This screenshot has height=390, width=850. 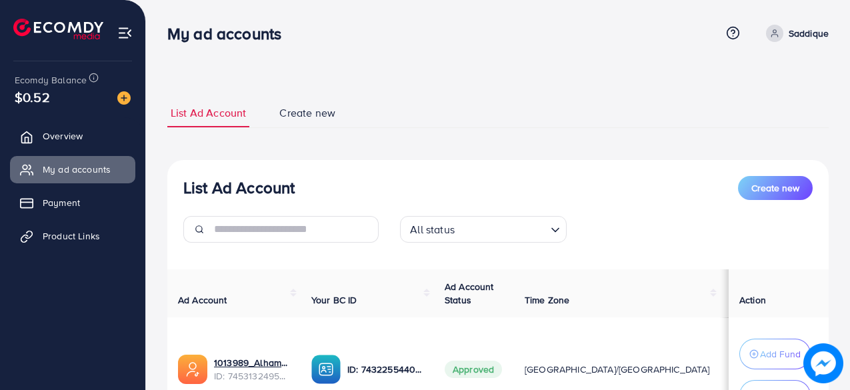 What do you see at coordinates (473, 369) in the screenshot?
I see `span: Approved` at bounding box center [473, 369].